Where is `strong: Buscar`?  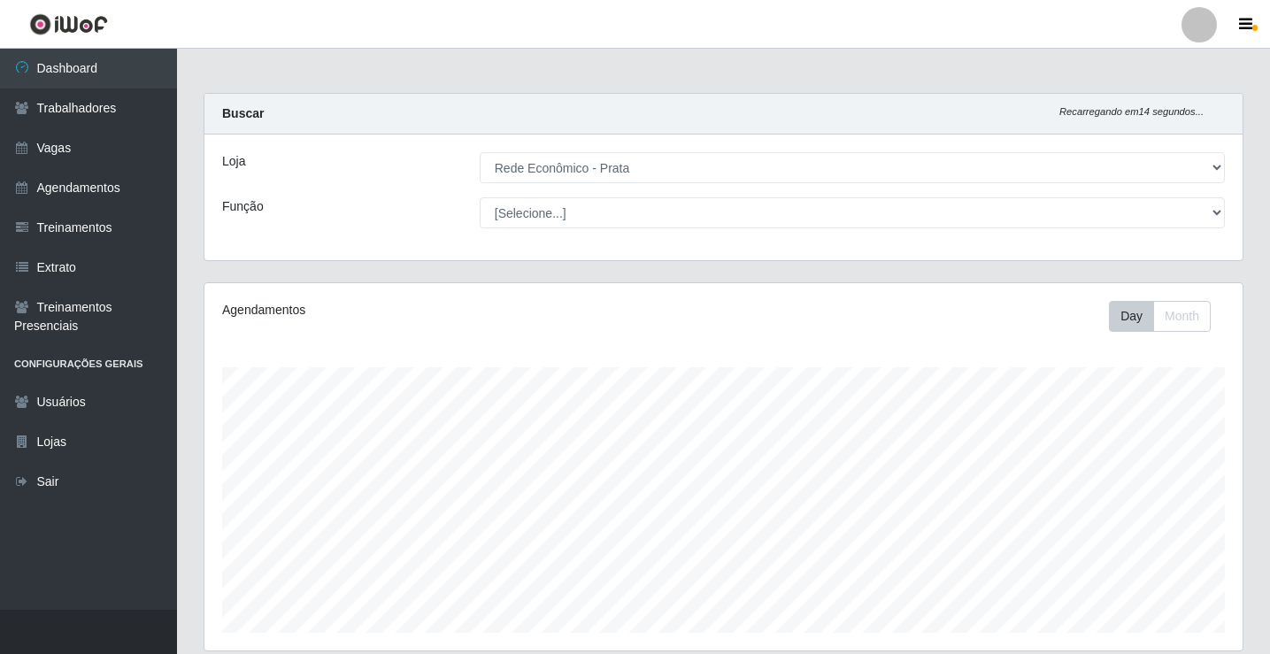
strong: Buscar is located at coordinates (243, 113).